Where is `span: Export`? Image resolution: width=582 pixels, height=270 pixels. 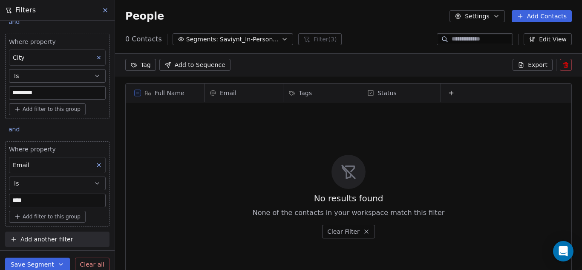
span: Export is located at coordinates (538, 65).